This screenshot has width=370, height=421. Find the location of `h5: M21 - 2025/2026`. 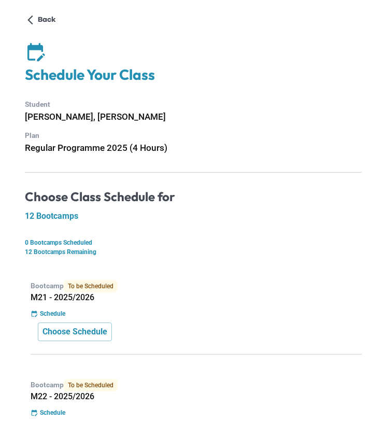

h5: M21 - 2025/2026 is located at coordinates (196, 298).